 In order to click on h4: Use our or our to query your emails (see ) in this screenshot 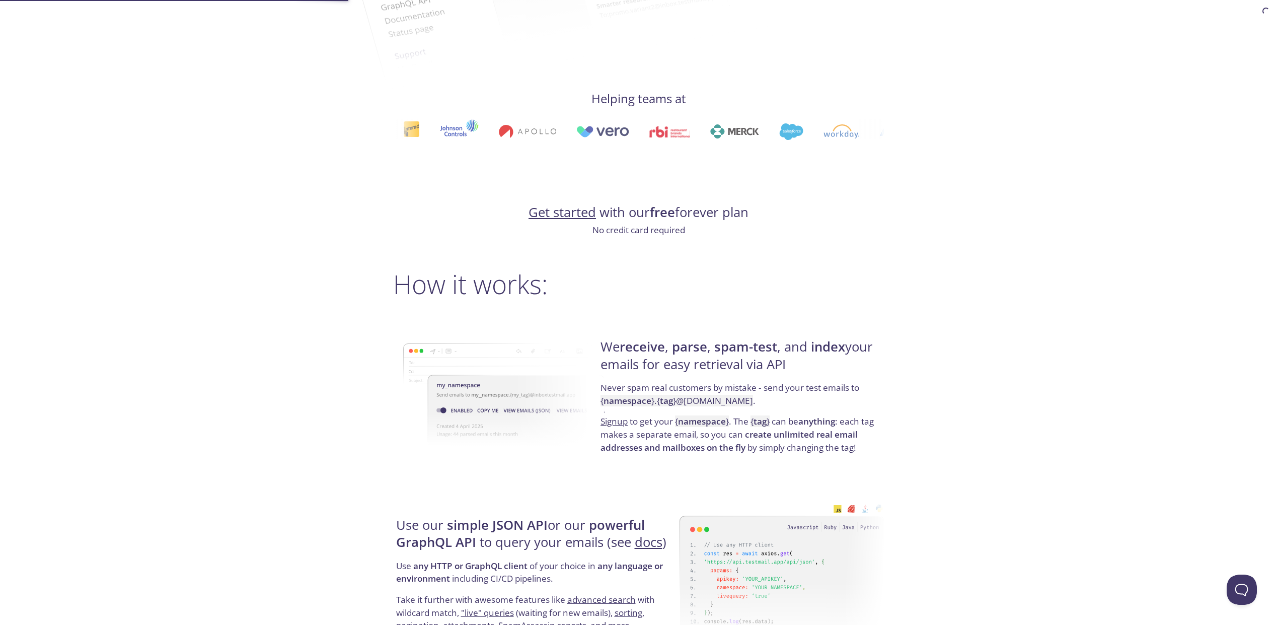, I will do `click(536, 538)`.